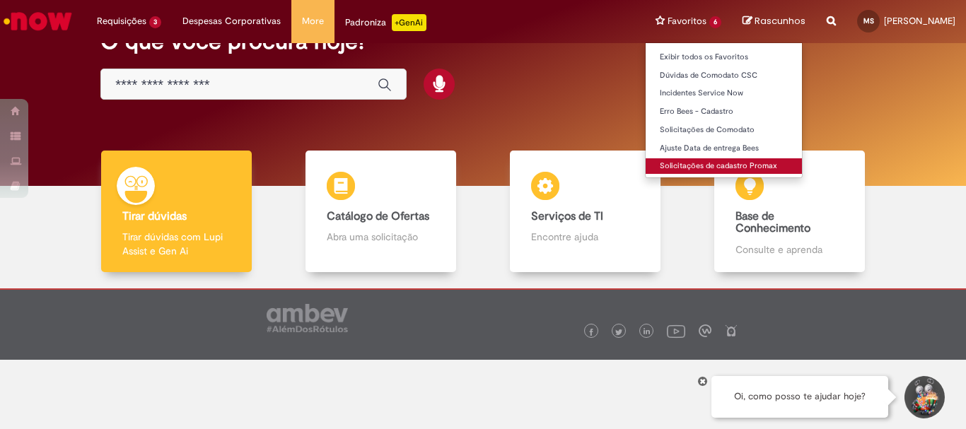 The height and width of the screenshot is (429, 966). What do you see at coordinates (385, 23) in the screenshot?
I see `div: Padroniza` at bounding box center [385, 23].